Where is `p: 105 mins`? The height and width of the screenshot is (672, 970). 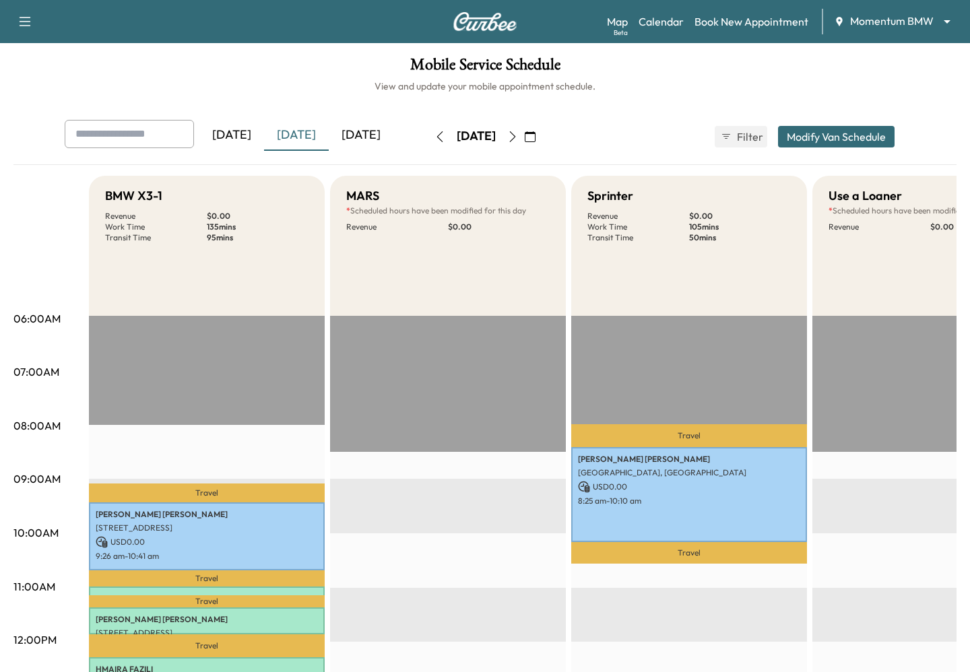 p: 105 mins is located at coordinates (740, 227).